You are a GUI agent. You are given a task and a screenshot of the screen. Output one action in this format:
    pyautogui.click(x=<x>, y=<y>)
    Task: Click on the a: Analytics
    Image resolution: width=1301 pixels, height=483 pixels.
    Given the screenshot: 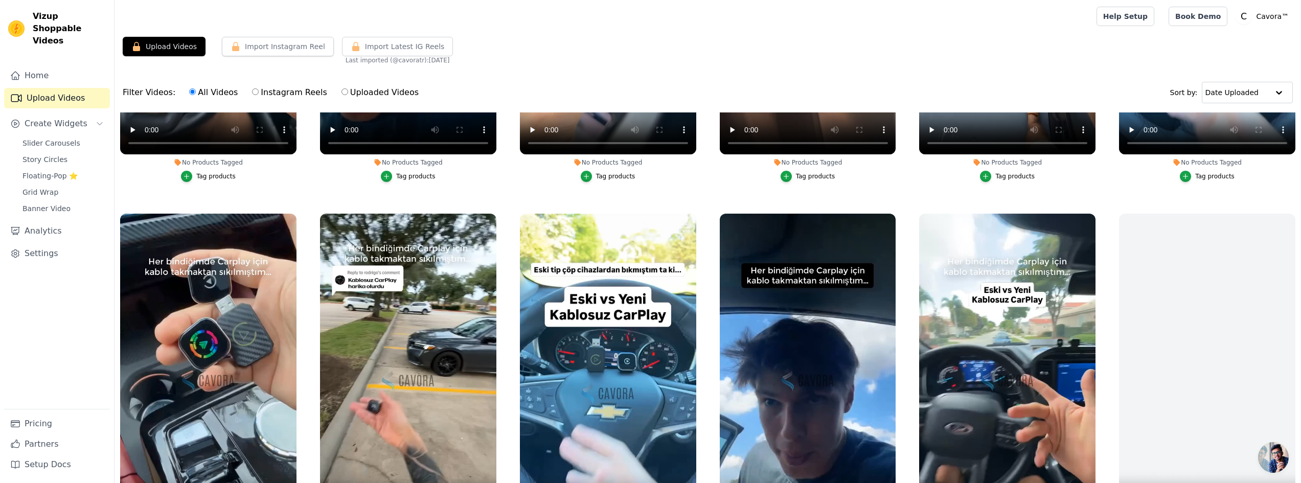 What is the action you would take?
    pyautogui.click(x=57, y=231)
    